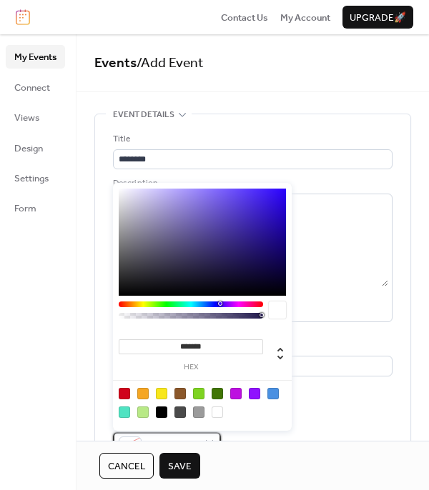 This screenshot has width=429, height=490. What do you see at coordinates (179, 467) in the screenshot?
I see `span: Save` at bounding box center [179, 467].